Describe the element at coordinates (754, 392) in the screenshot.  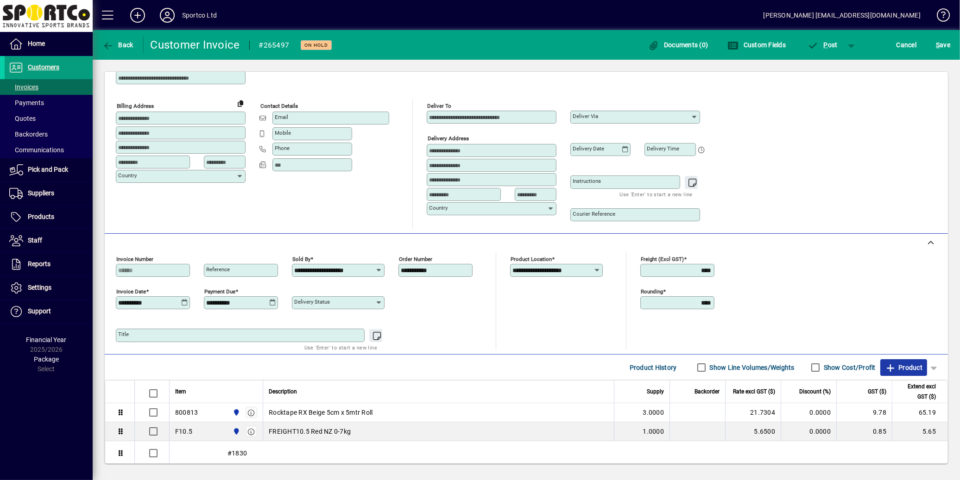
I see `span: Rate excl GST ($)` at that location.